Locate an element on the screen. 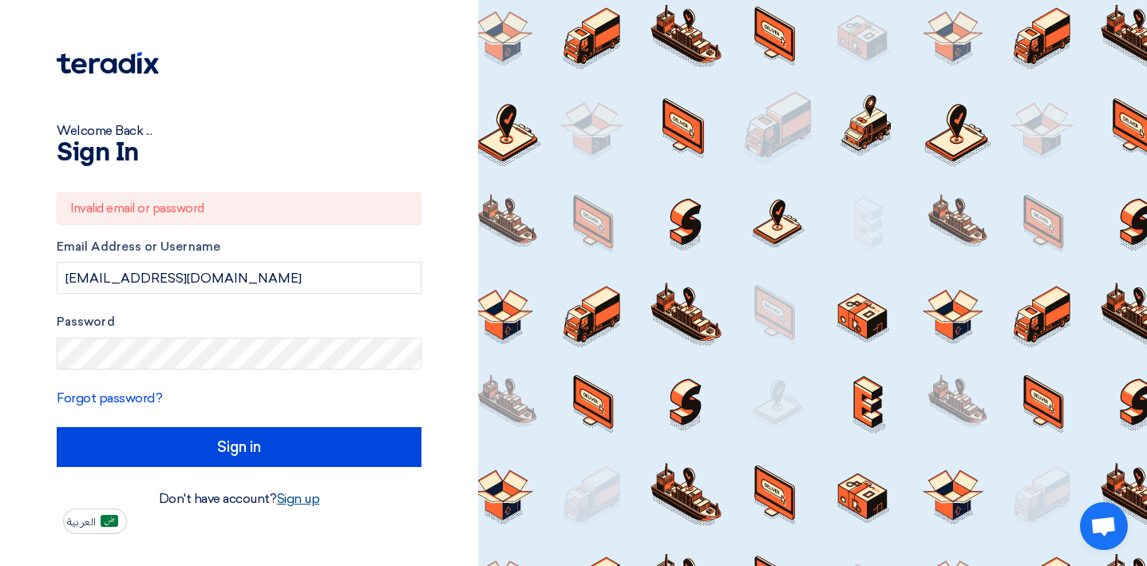  div: Invalid email or password is located at coordinates (239, 208).